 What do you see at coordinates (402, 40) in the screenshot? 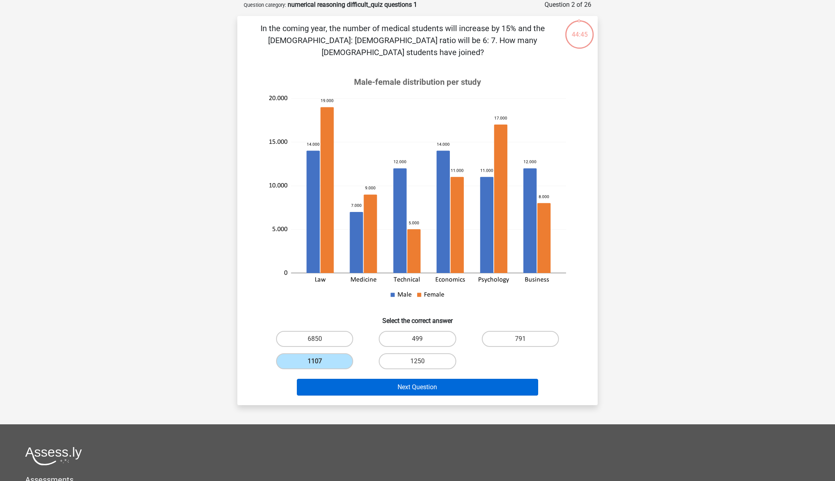
I see `p: In the coming year, the number of medical students will increase by 15% and the [DEMOGRAPHIC_DATA...` at bounding box center [402, 40].